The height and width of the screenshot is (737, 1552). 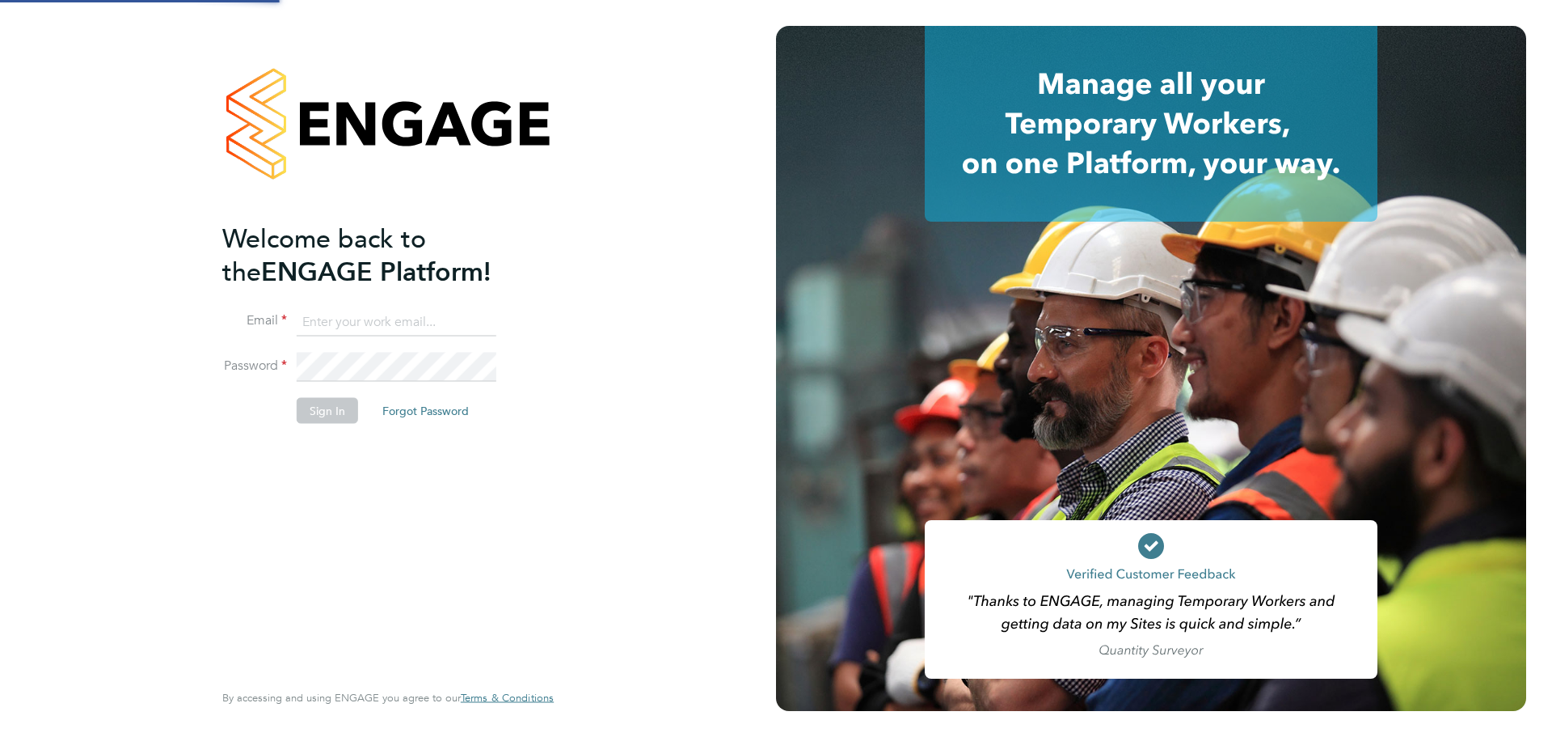 I want to click on a: Terms & Conditions, so click(x=507, y=698).